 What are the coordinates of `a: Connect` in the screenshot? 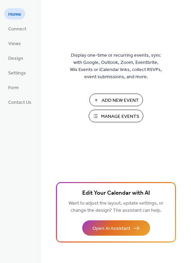 It's located at (17, 28).